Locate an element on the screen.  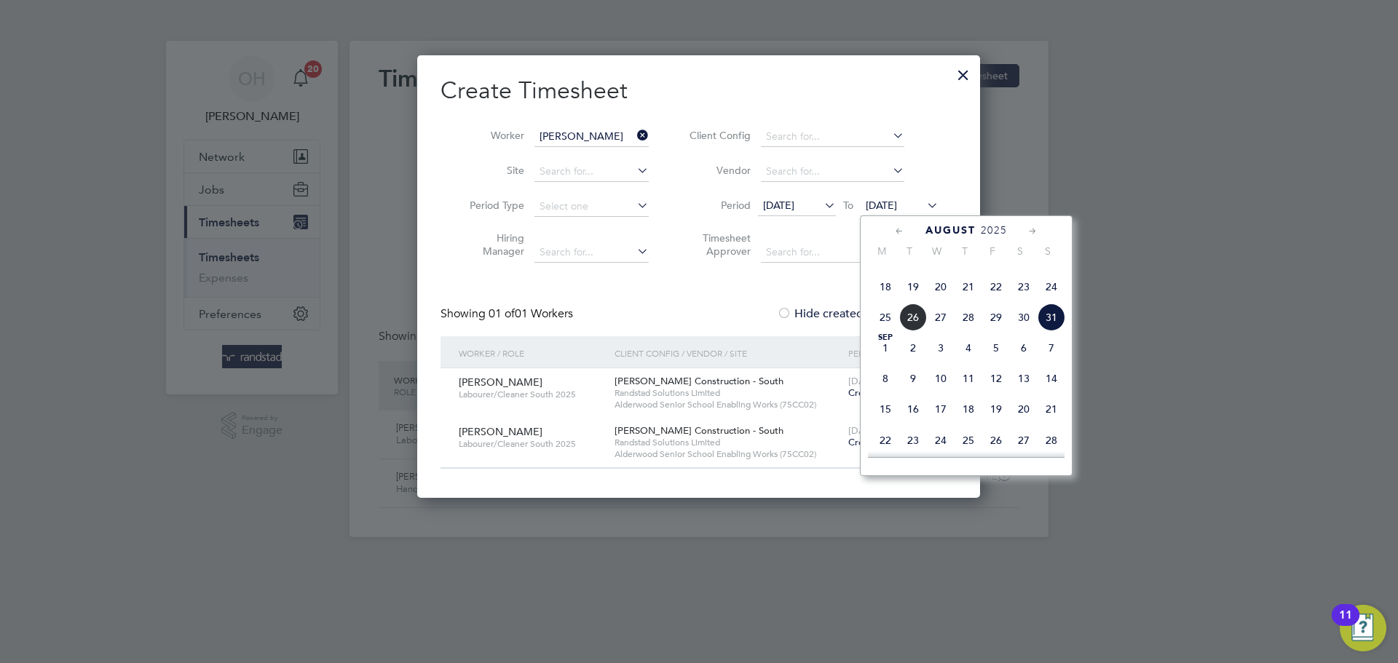
label: Site is located at coordinates (491, 170).